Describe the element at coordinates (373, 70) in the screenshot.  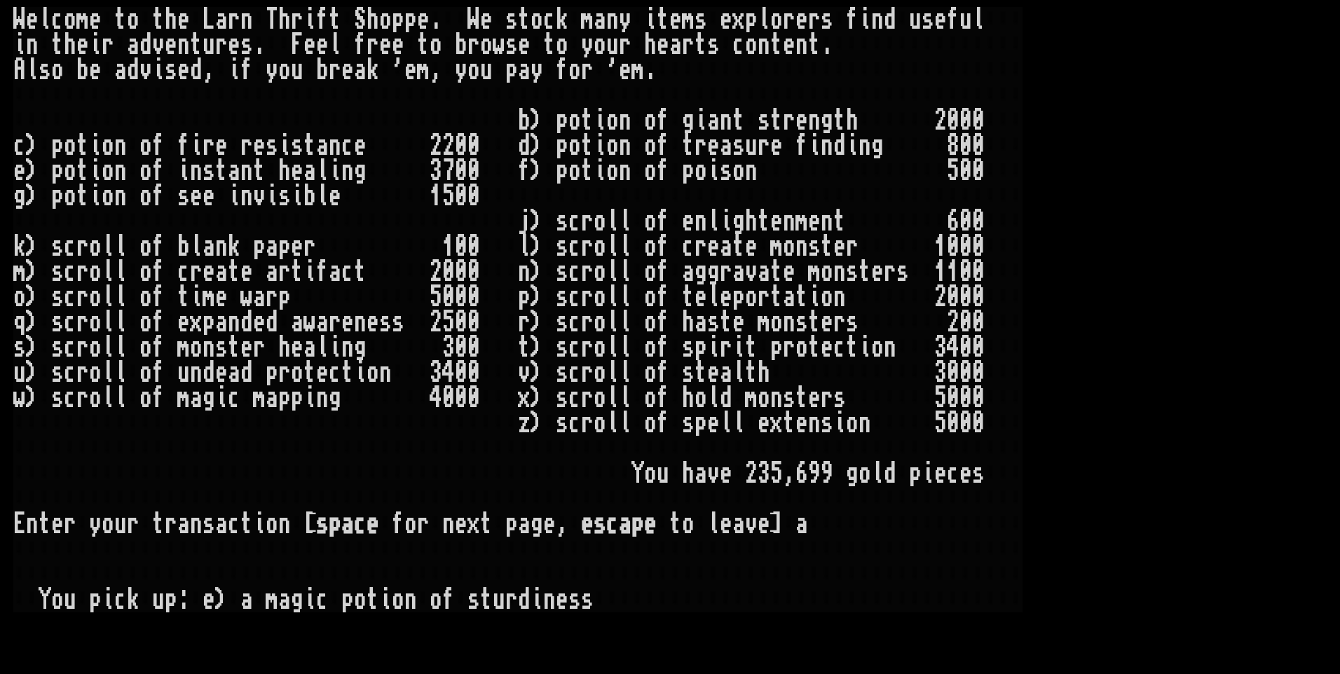
I see `div: k` at that location.